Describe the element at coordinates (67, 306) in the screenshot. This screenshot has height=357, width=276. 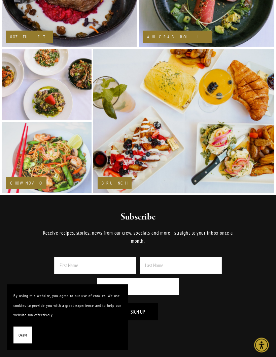
I see `p: By using this website, you agree to our use of cookies. We use cookies to provide you with a grea...` at that location.